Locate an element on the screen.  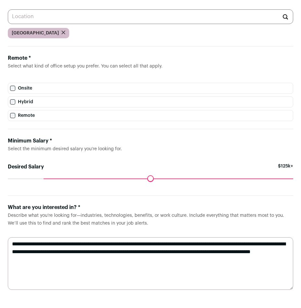
label: Onsite is located at coordinates (150, 88).